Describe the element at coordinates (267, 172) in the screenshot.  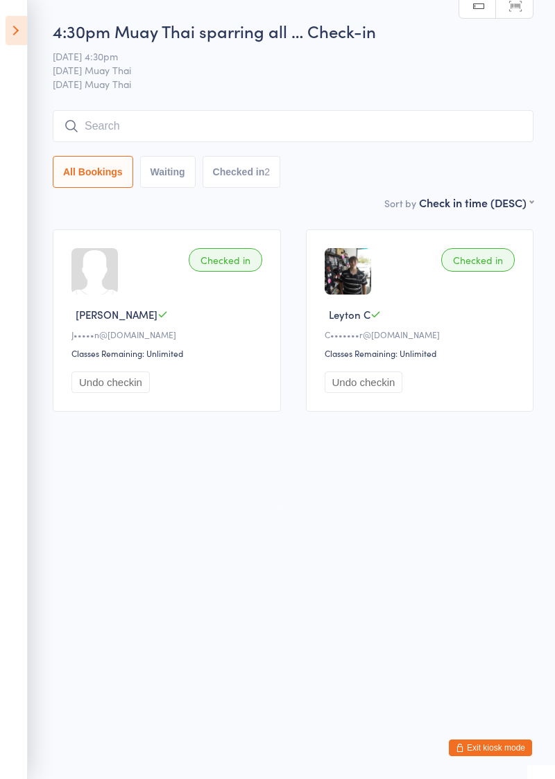
I see `div: 2` at that location.